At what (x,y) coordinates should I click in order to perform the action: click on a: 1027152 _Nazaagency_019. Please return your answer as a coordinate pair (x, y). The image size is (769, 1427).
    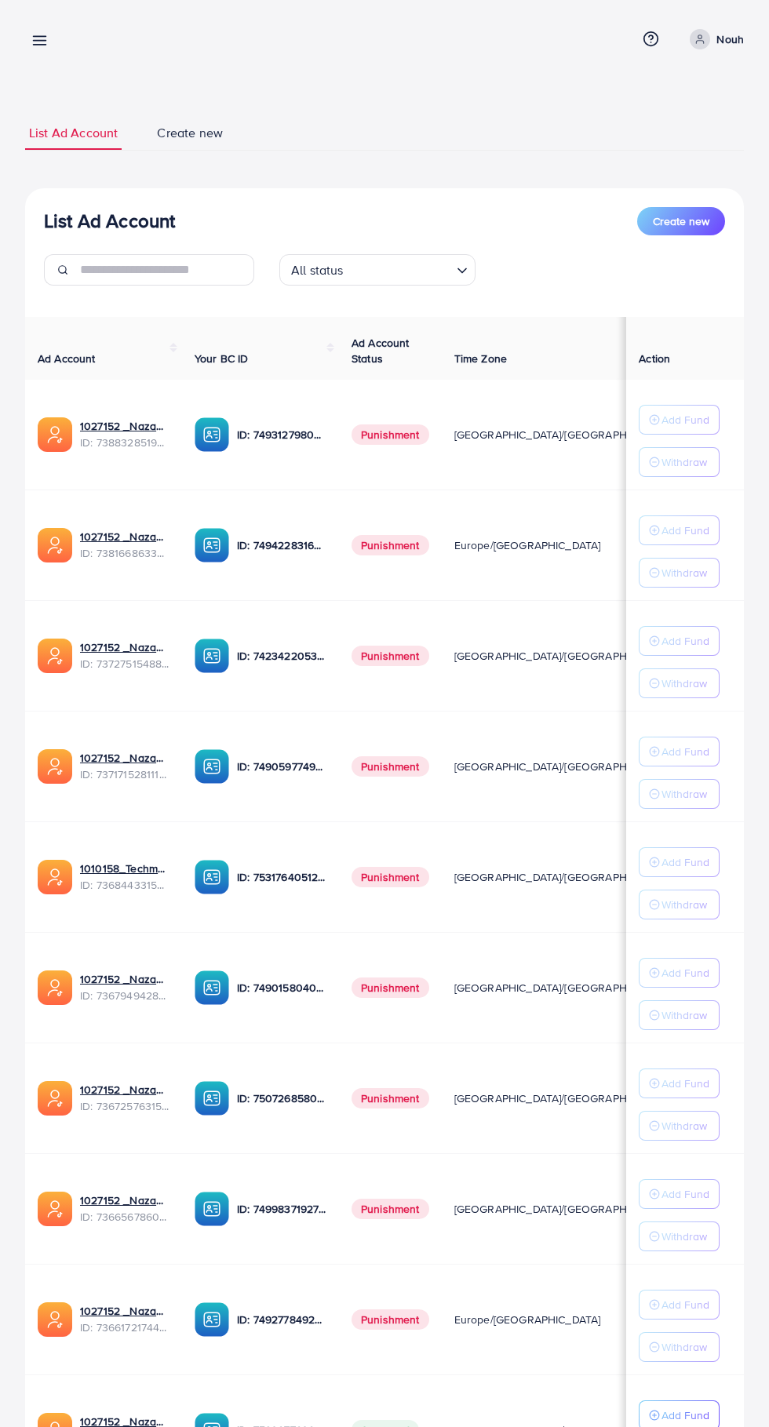
    Looking at the image, I should click on (125, 426).